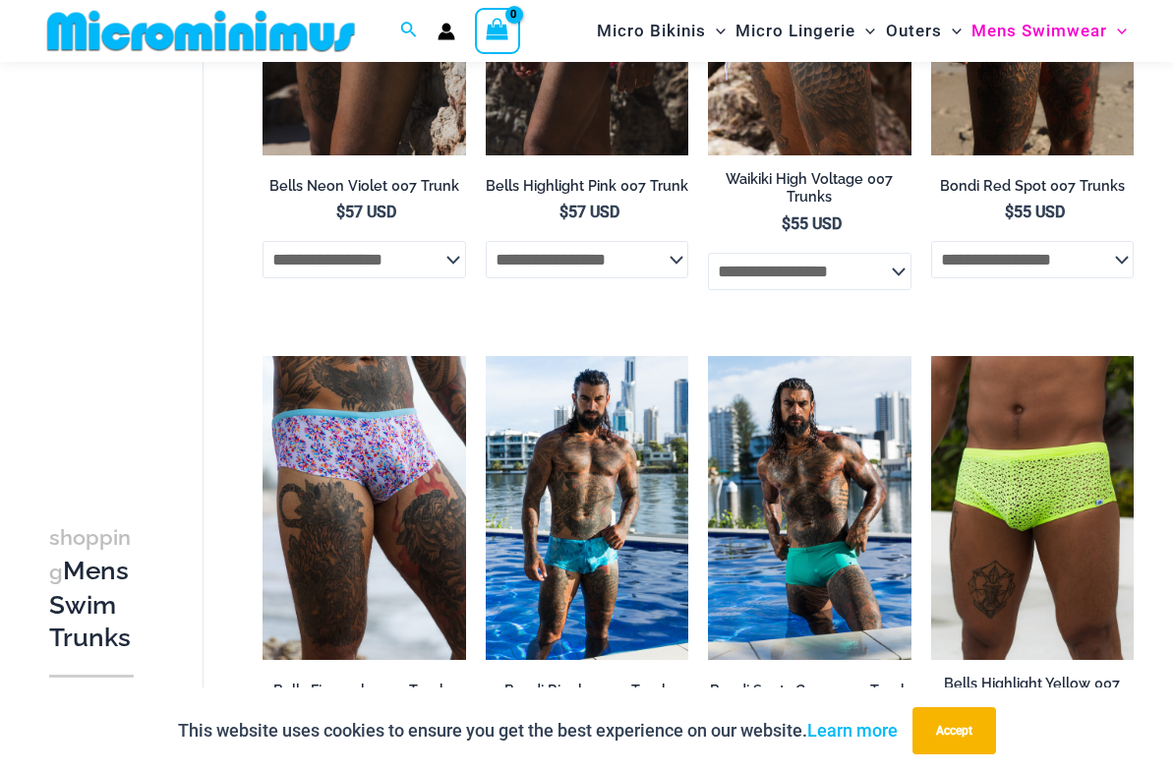 This screenshot has width=1174, height=774. I want to click on a: Bondi Ripples 007 Trunk 01Bondi Ripples 007 Trunk 03Bondi Ripples 007 Trunk 03, so click(587, 508).